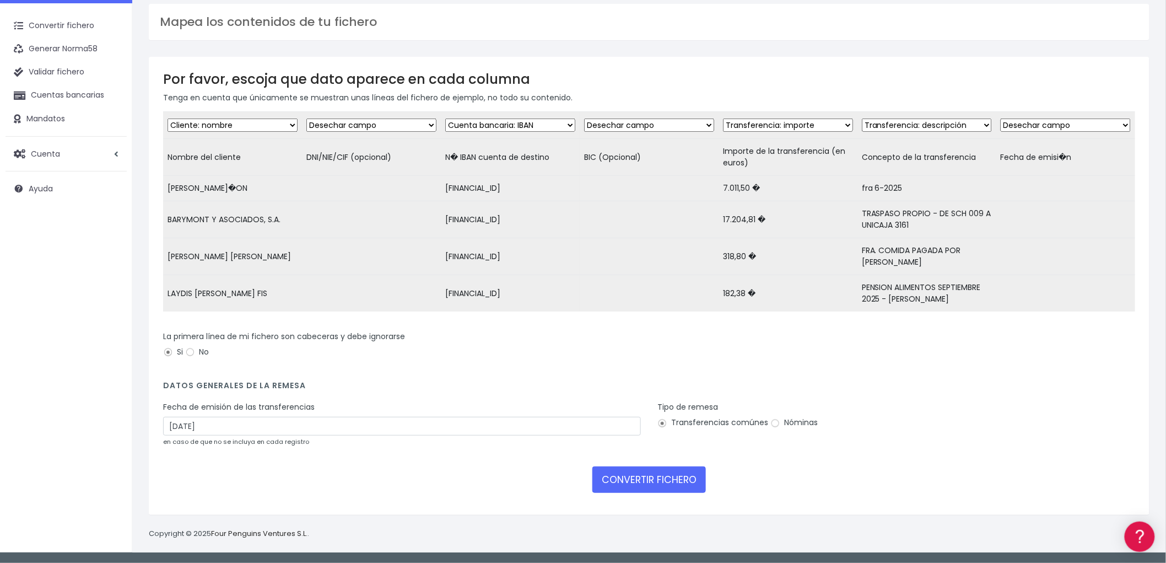 The width and height of the screenshot is (1166, 563). I want to click on a: Formatos, so click(110, 148).